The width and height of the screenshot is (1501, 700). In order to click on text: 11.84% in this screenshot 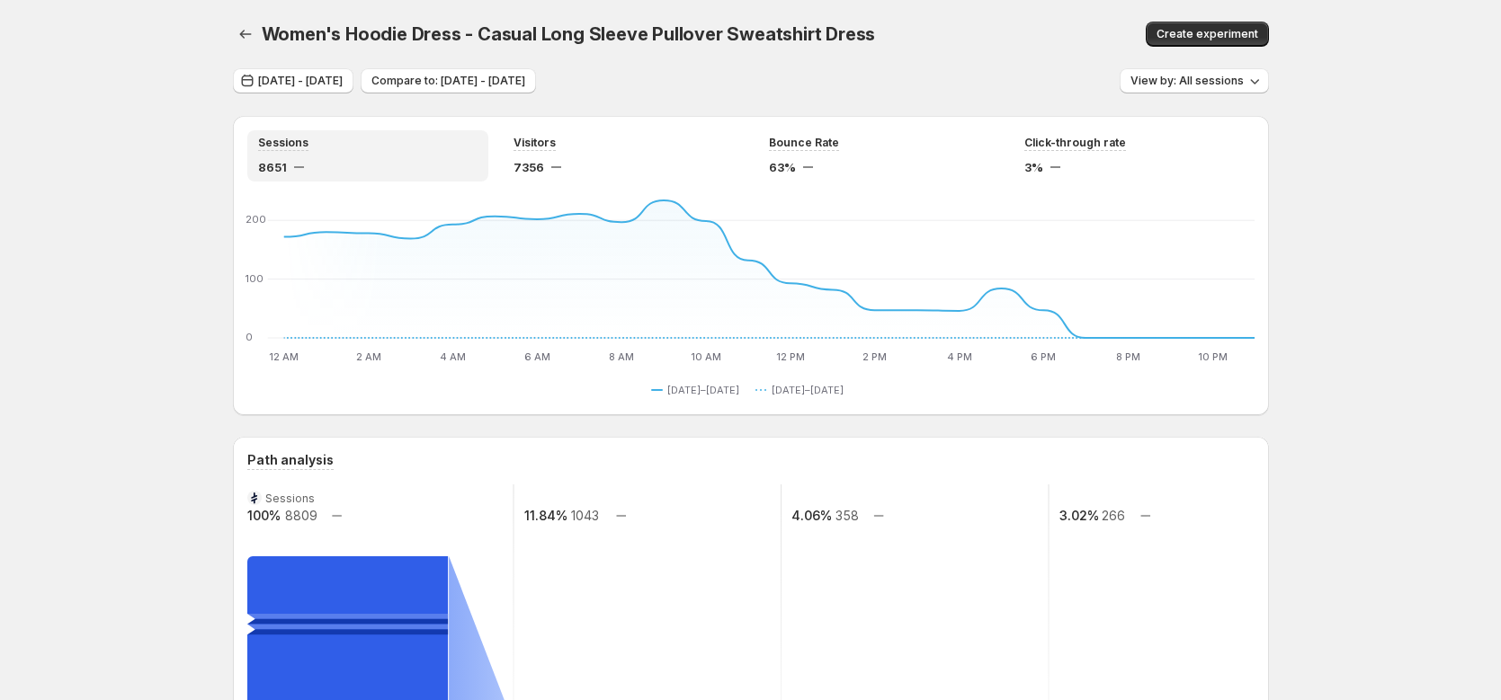, I will do `click(545, 515)`.